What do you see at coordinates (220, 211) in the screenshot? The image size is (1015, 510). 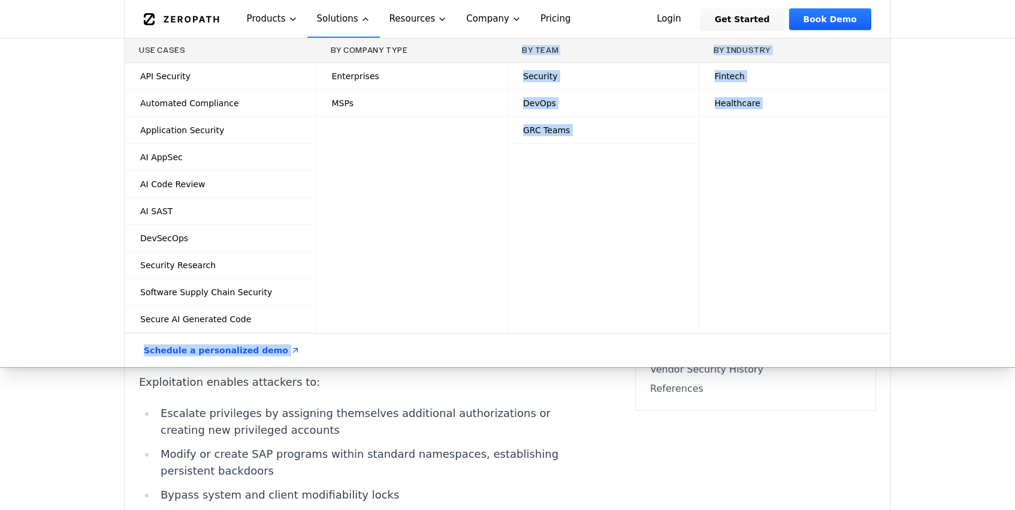 I see `a: AI SAST` at bounding box center [220, 211].